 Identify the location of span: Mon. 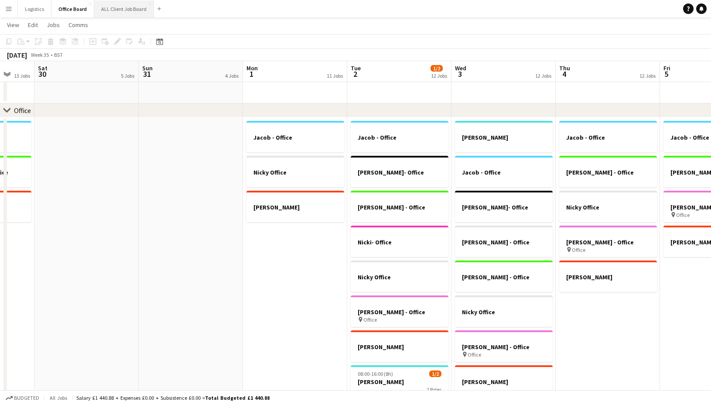
(252, 68).